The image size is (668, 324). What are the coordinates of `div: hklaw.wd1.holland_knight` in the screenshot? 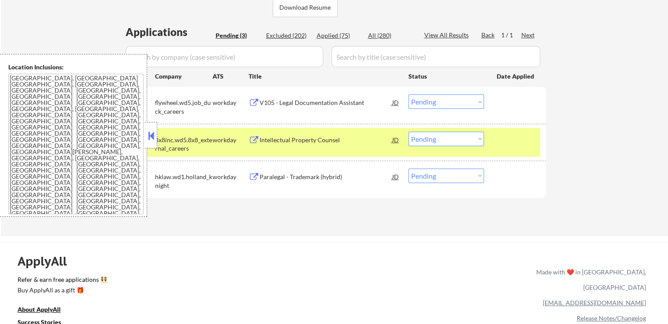 It's located at (184, 181).